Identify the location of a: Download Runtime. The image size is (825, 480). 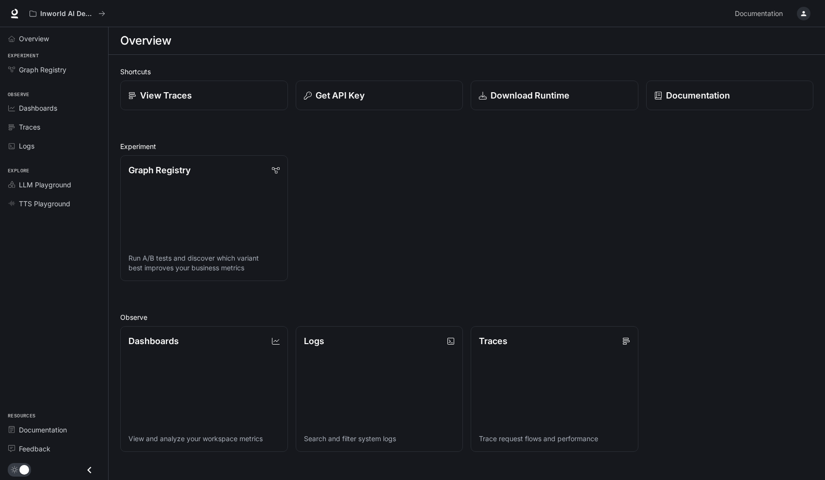
(555, 95).